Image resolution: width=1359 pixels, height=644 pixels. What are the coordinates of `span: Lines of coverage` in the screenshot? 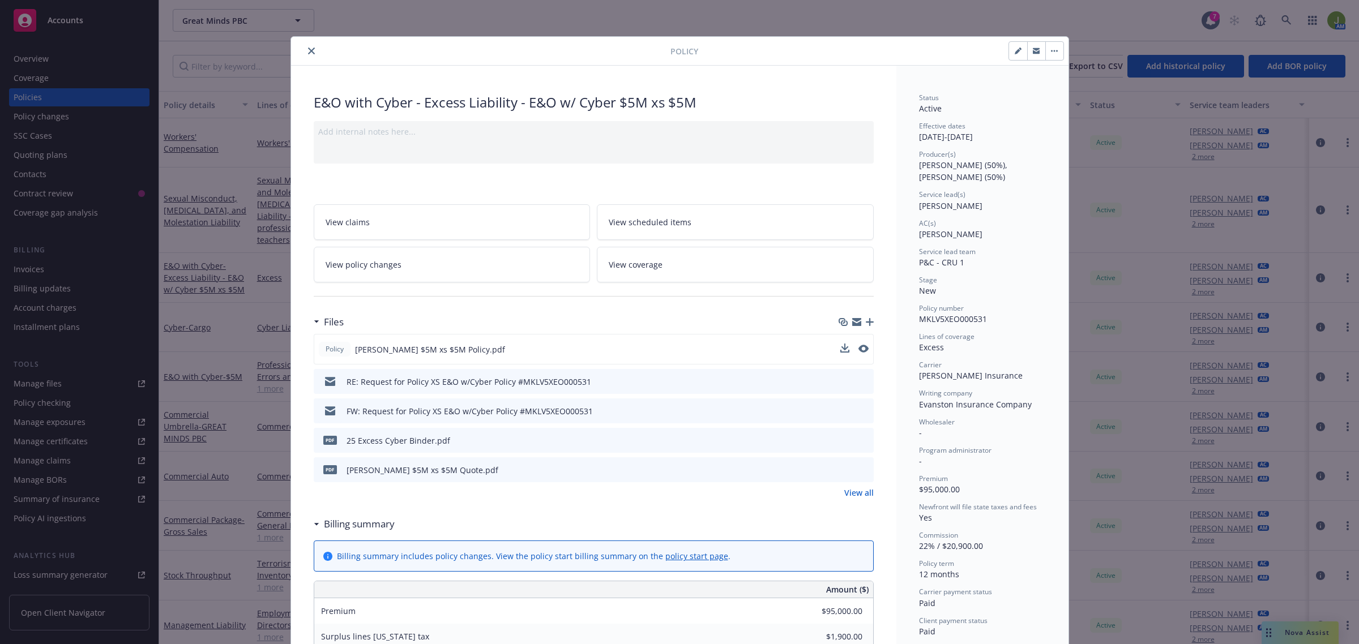 It's located at (947, 336).